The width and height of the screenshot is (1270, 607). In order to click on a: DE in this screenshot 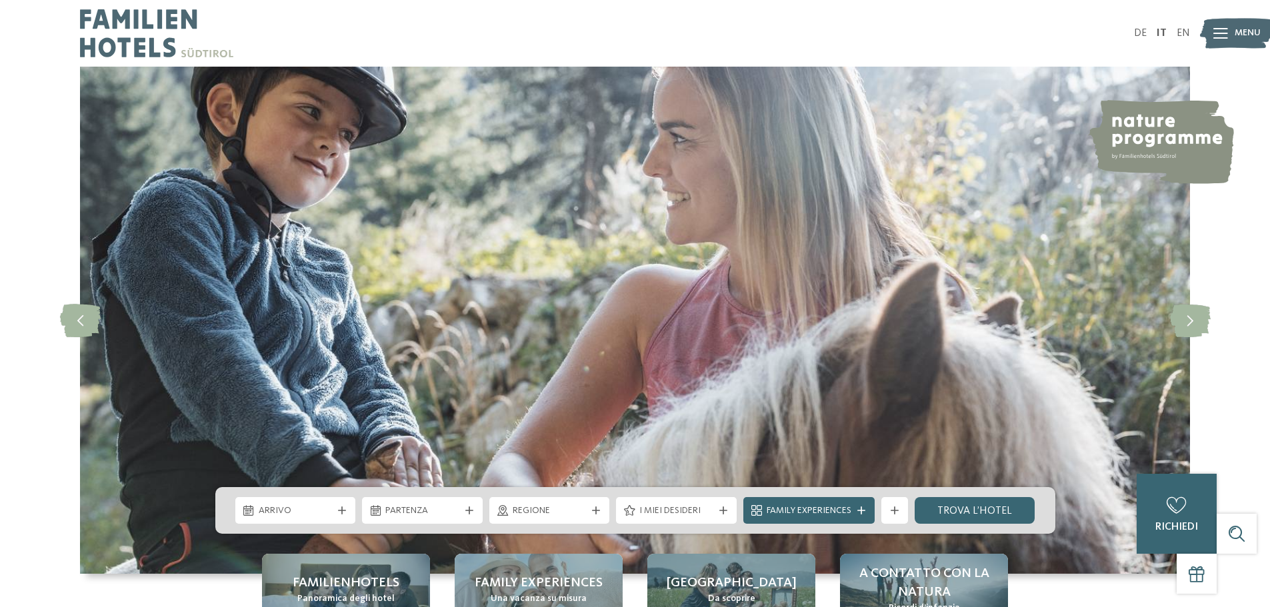, I will do `click(1140, 33)`.